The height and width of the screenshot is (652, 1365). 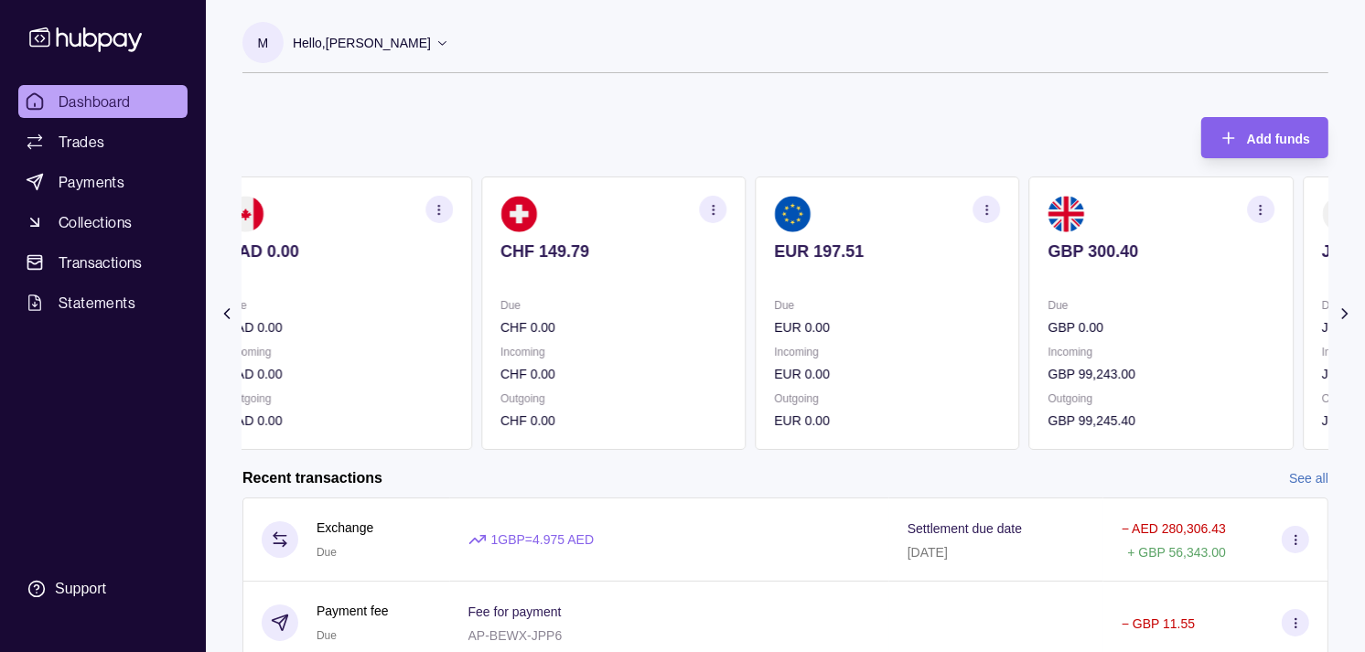 I want to click on span: Statements, so click(x=97, y=303).